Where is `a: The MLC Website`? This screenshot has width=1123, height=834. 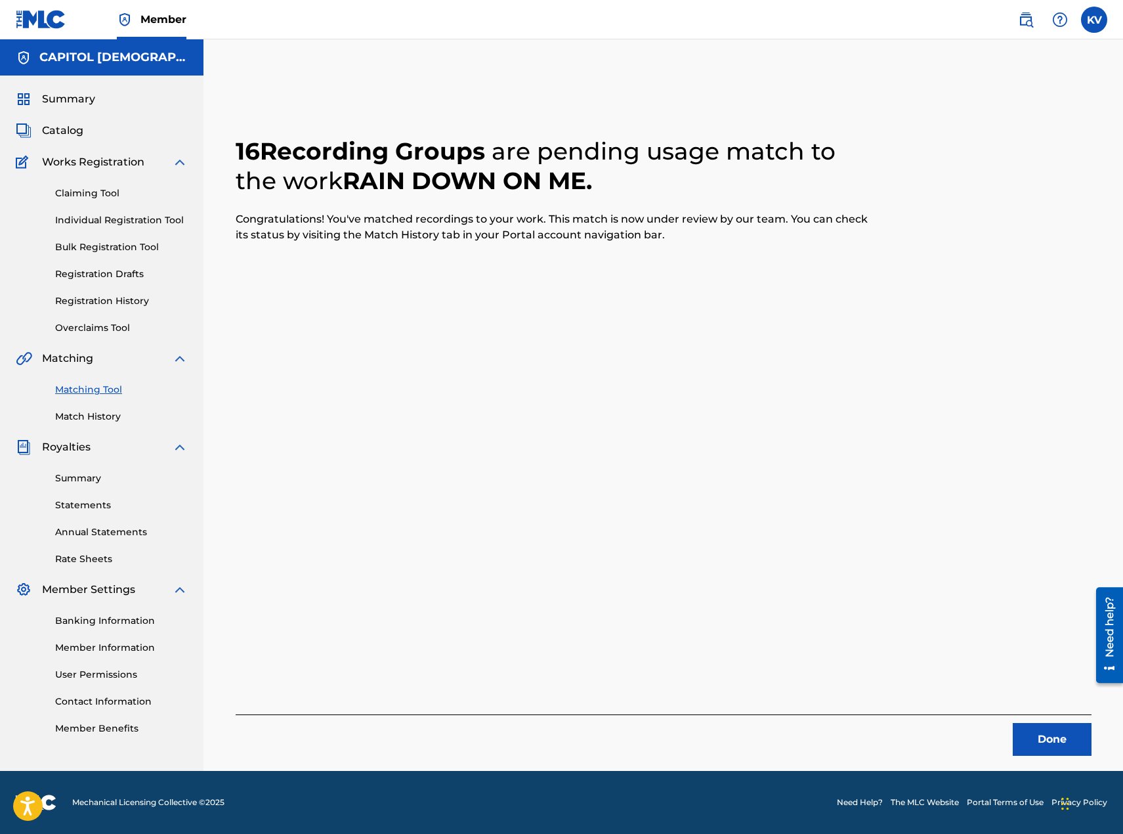
a: The MLC Website is located at coordinates (925, 802).